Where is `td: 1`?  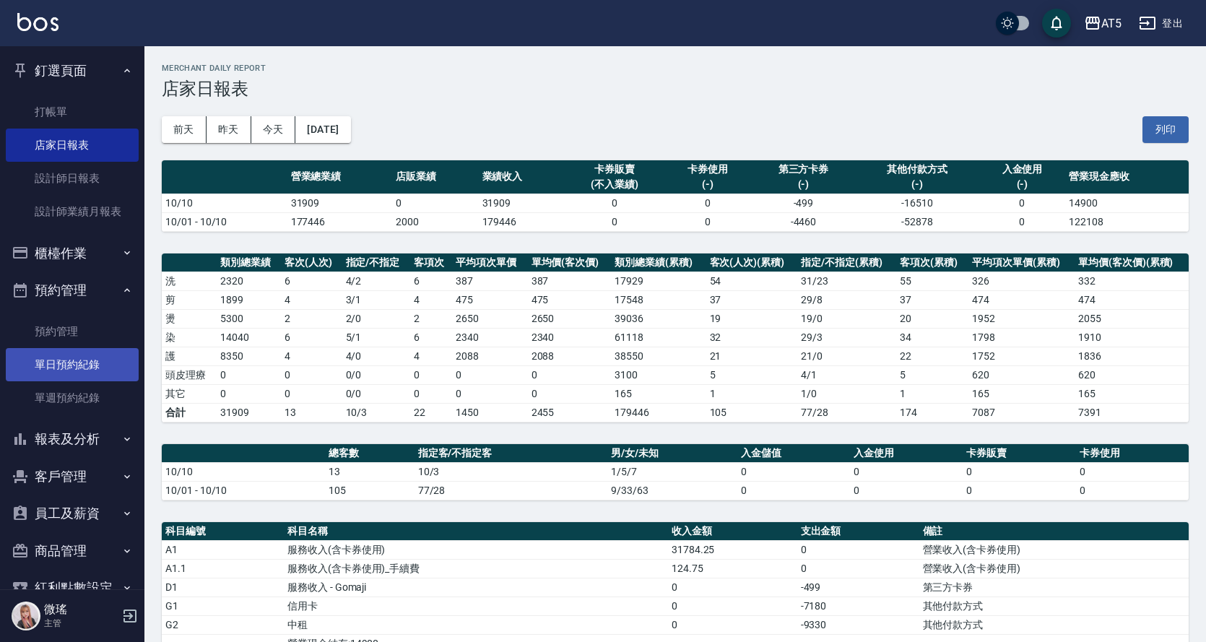 td: 1 is located at coordinates (752, 393).